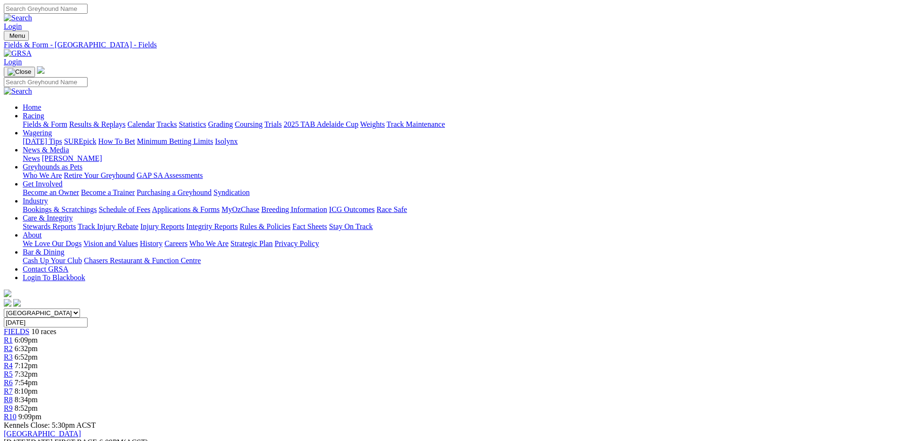 The image size is (898, 441). I want to click on img: facebook.svg, so click(8, 303).